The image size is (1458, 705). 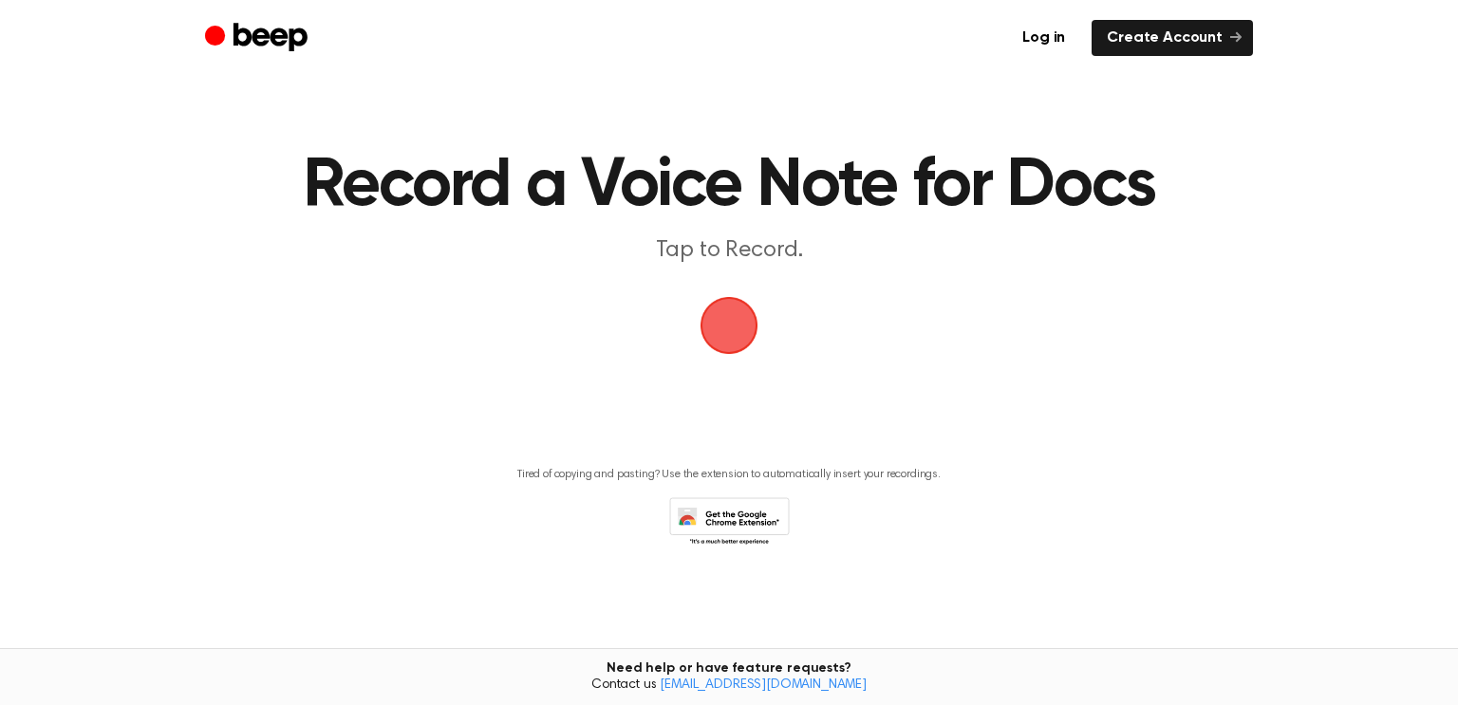 What do you see at coordinates (1173, 38) in the screenshot?
I see `a: Create Account` at bounding box center [1173, 38].